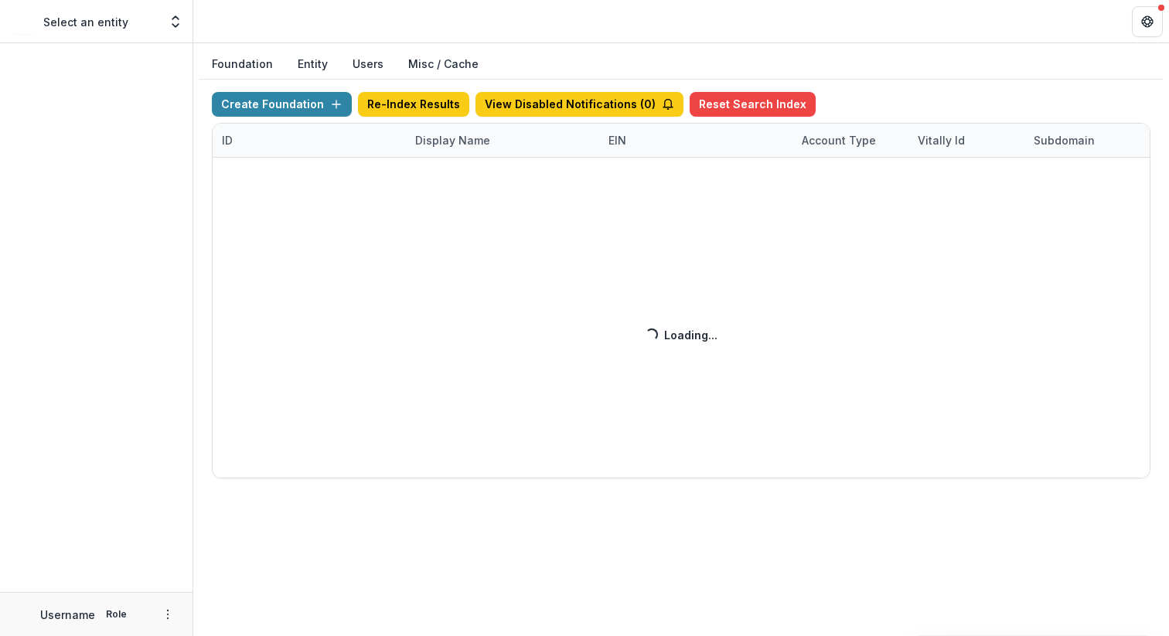 The height and width of the screenshot is (636, 1169). I want to click on p: Username, so click(67, 615).